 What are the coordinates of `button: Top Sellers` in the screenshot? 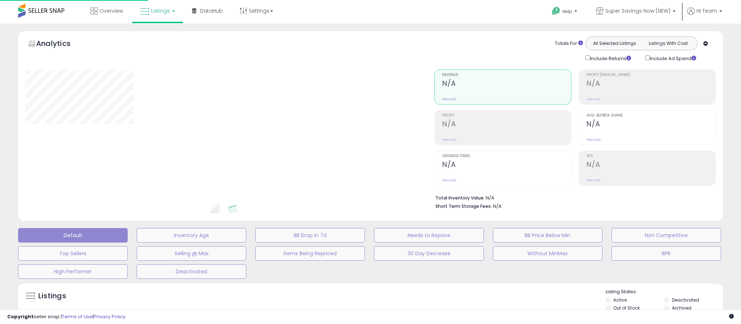 It's located at (73, 253).